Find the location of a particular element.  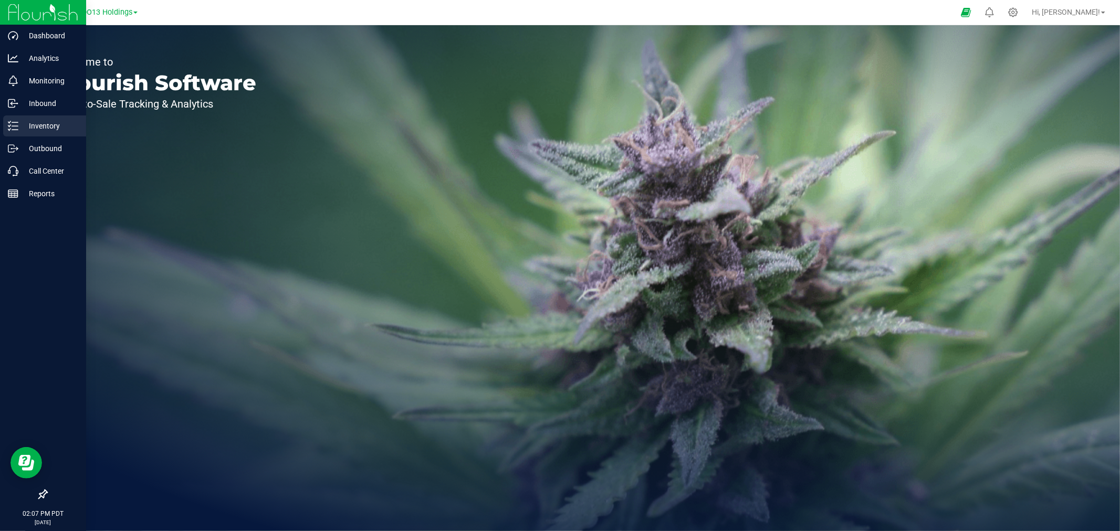

p: Reports is located at coordinates (50, 194).